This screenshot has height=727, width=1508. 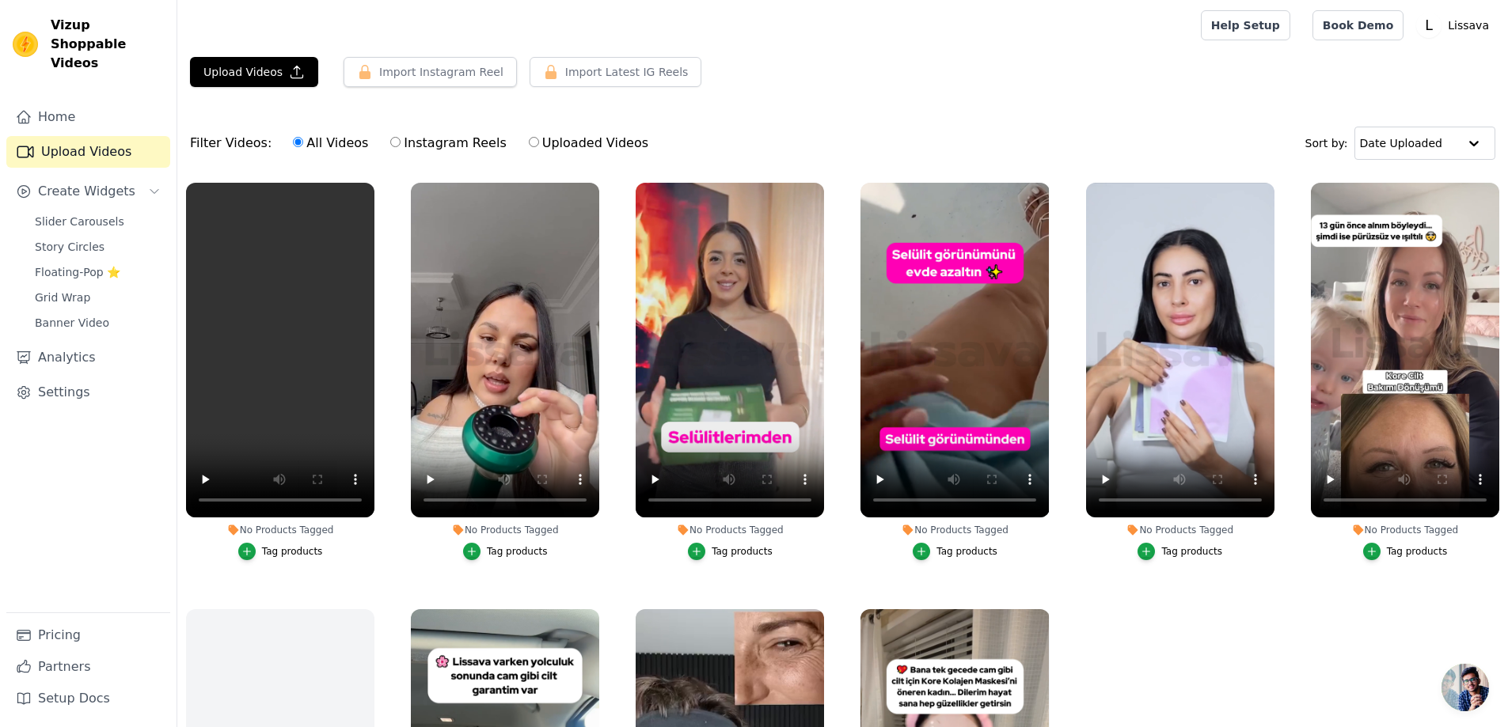 What do you see at coordinates (78, 272) in the screenshot?
I see `span: Floating-Pop ⭐` at bounding box center [78, 272].